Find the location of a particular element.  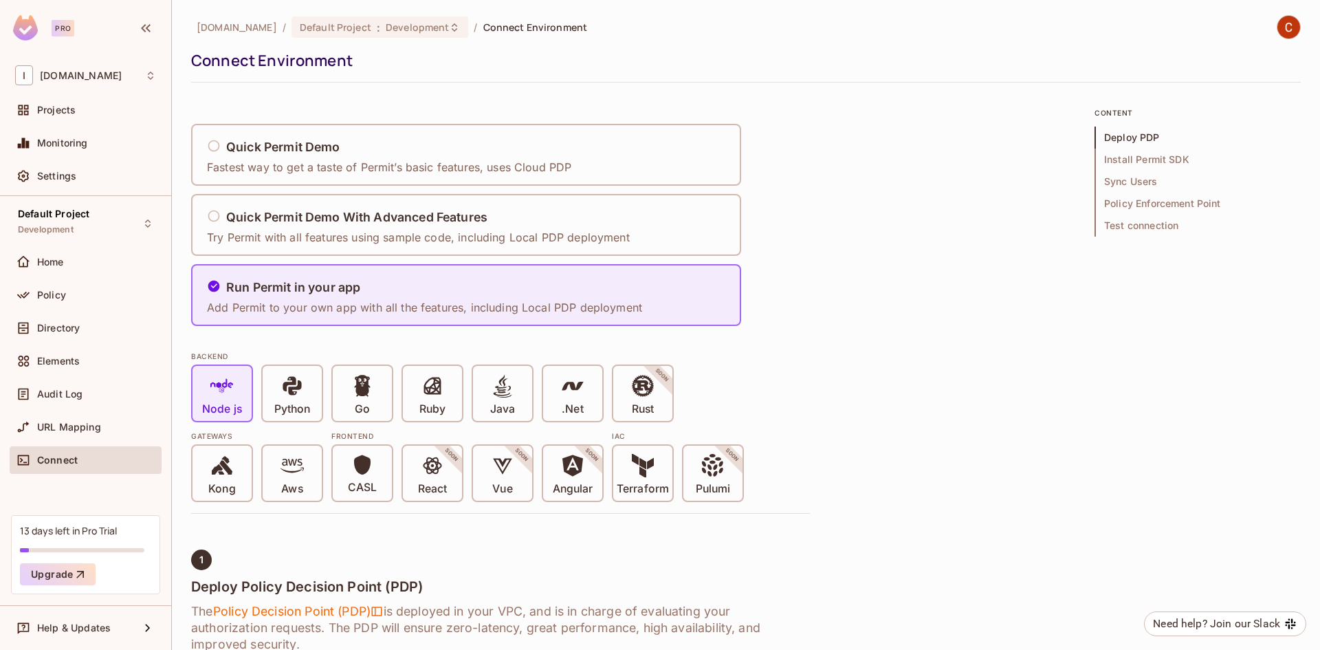

p: Kong is located at coordinates (221, 489).